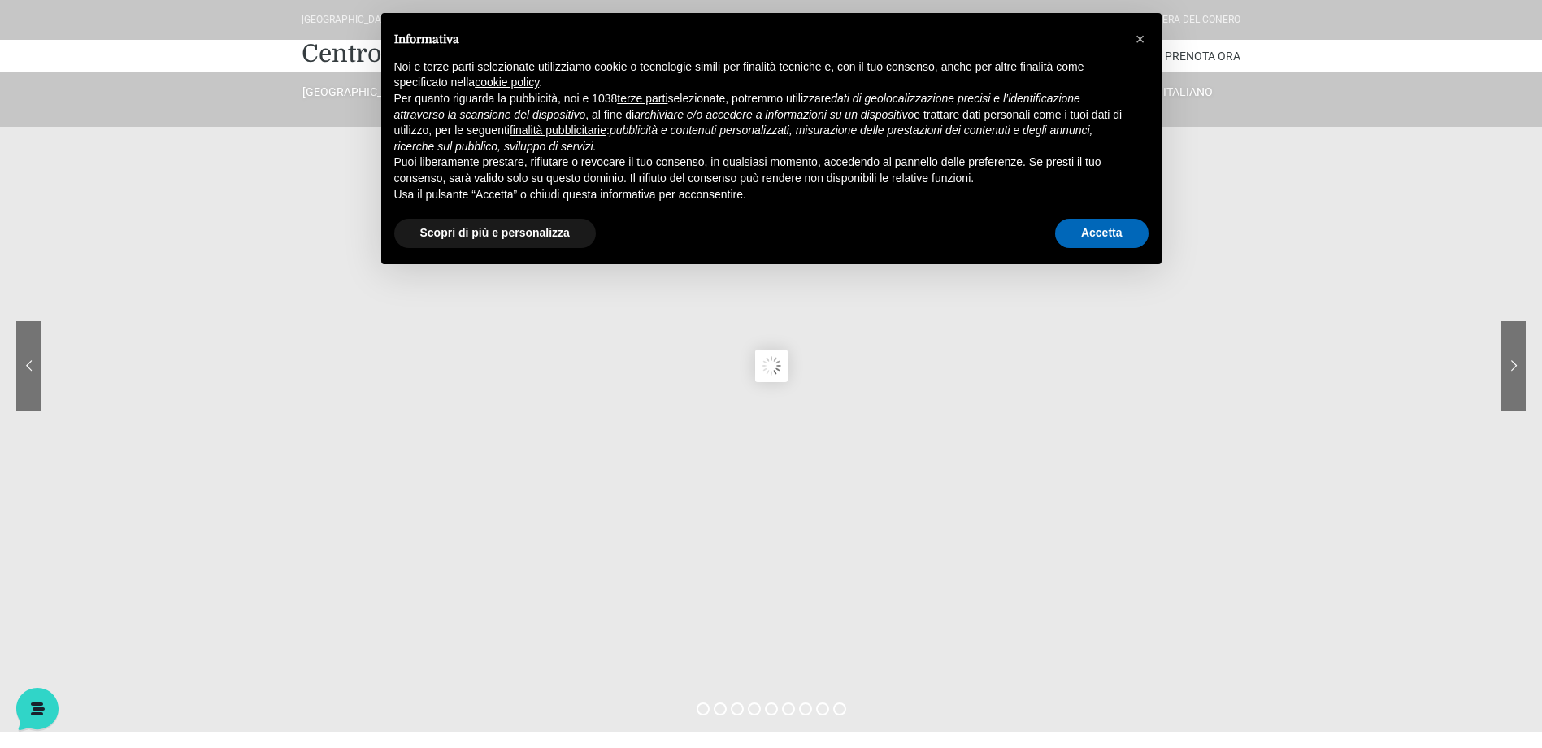  Describe the element at coordinates (642, 99) in the screenshot. I see `button: terze parti` at that location.